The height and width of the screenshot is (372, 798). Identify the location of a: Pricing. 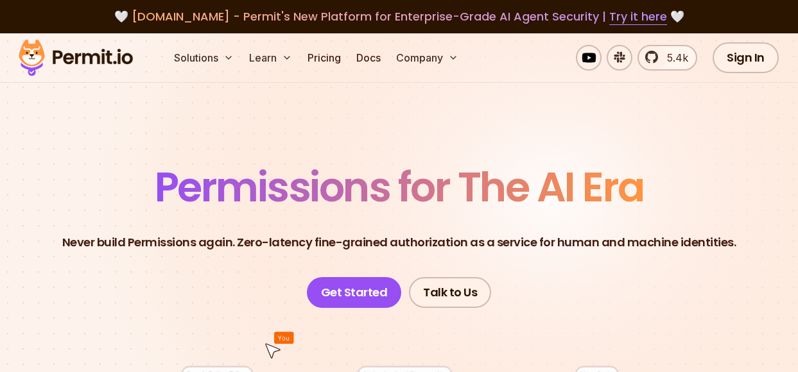
(324, 58).